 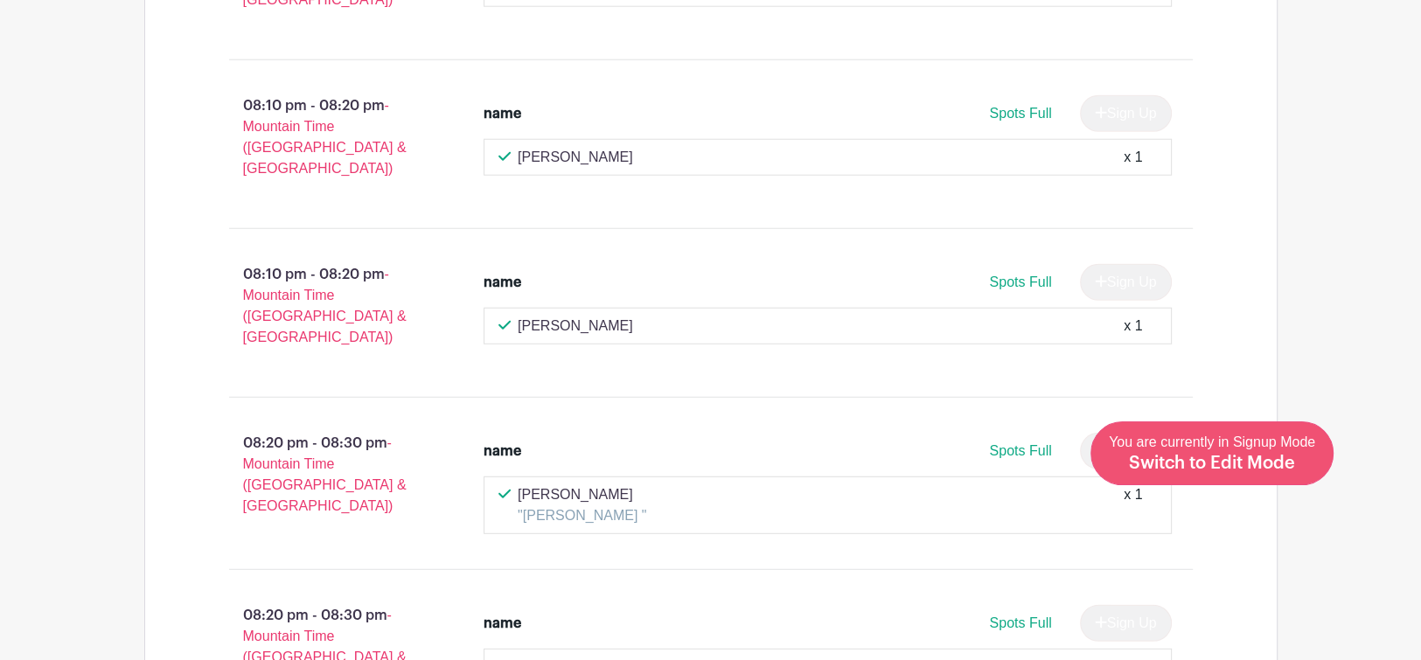 What do you see at coordinates (1212, 463) in the screenshot?
I see `span: Switch to Edit Mode` at bounding box center [1212, 463].